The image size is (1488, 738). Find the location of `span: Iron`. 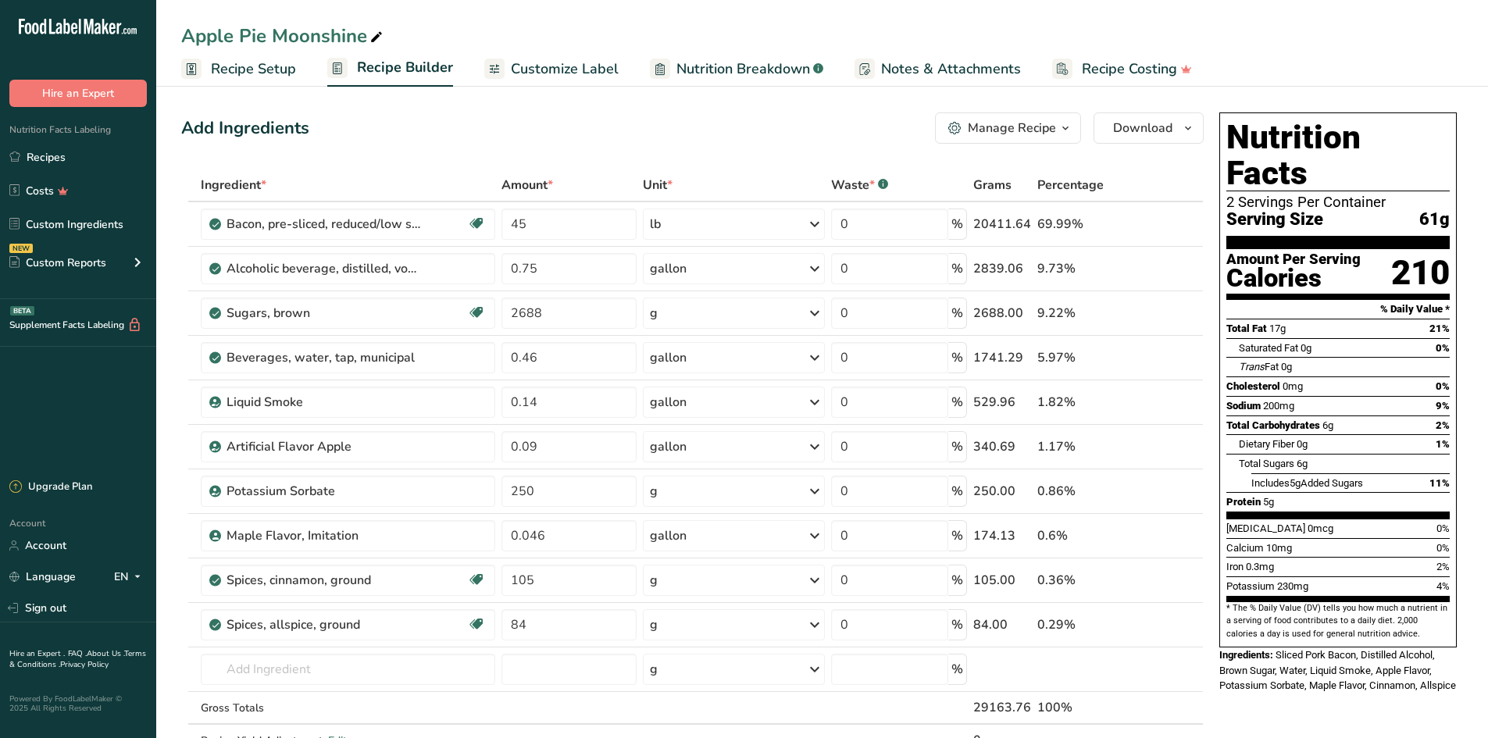

span: Iron is located at coordinates (1235, 566).